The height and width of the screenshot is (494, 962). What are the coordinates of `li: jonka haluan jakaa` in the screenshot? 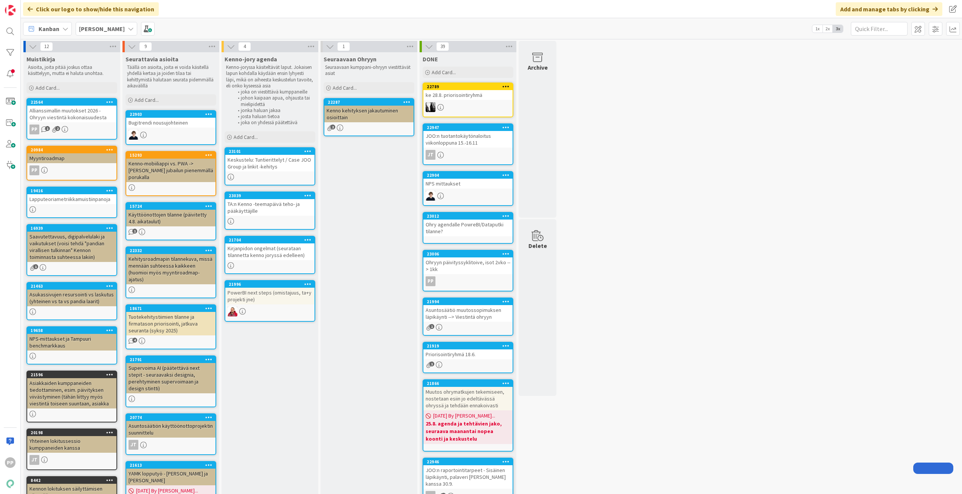 It's located at (274, 110).